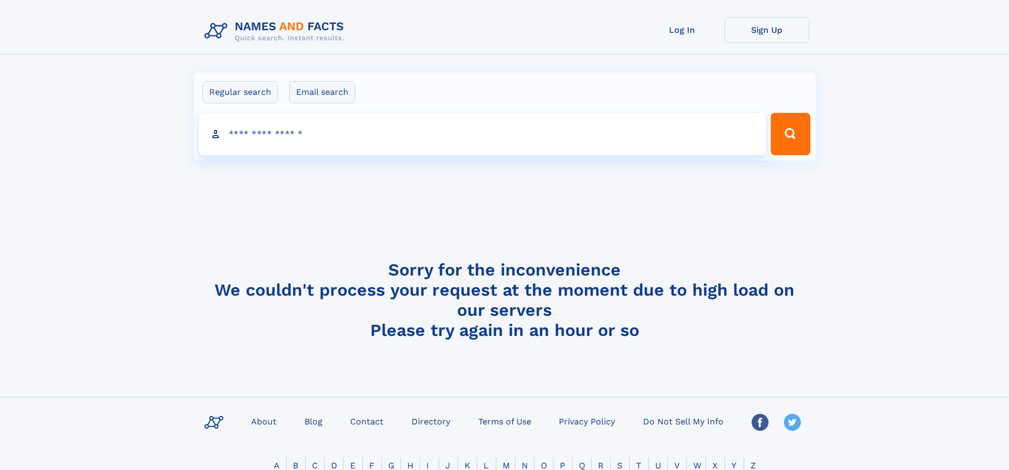  What do you see at coordinates (684, 421) in the screenshot?
I see `a: Do Not Sell My Info` at bounding box center [684, 421].